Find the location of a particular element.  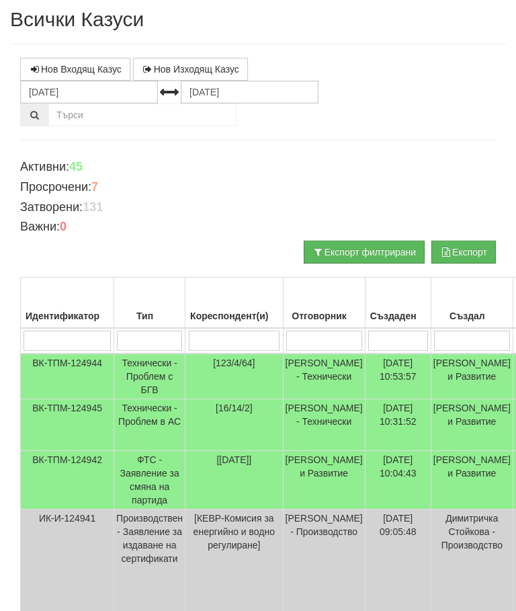

td: ВК-ТПМ-124944 is located at coordinates (67, 377).